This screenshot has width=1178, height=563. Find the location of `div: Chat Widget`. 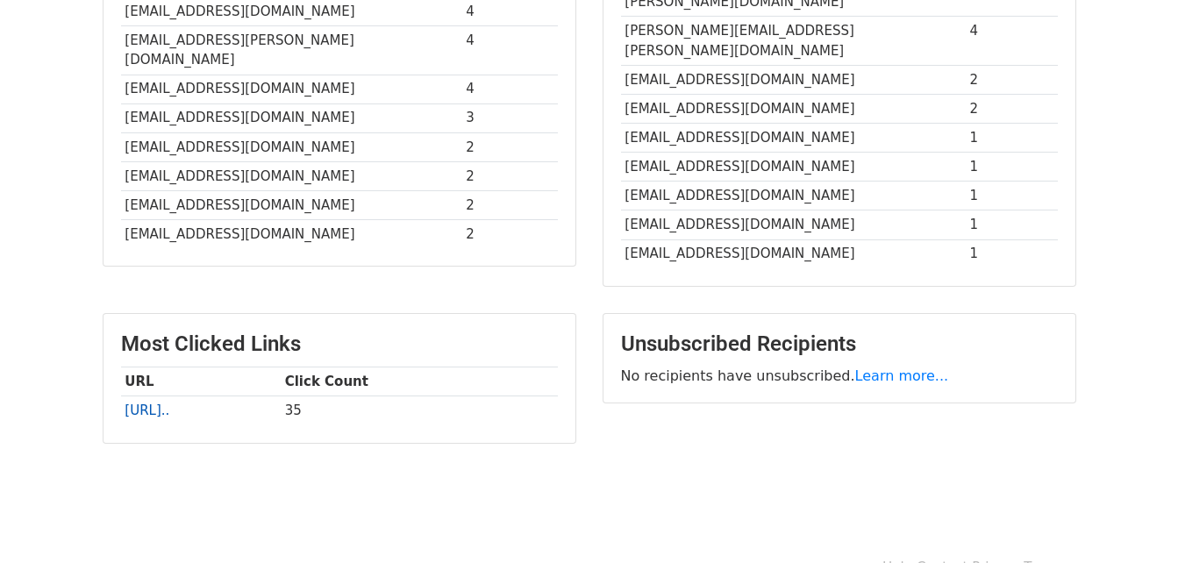

div: Chat Widget is located at coordinates (1135, 521).